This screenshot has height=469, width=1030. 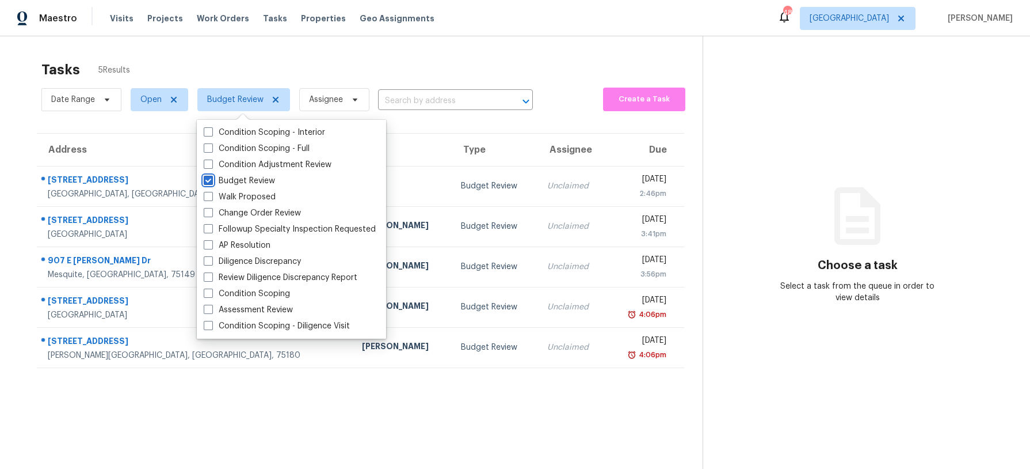 What do you see at coordinates (858, 265) in the screenshot?
I see `h3: Choose a task` at bounding box center [858, 265].